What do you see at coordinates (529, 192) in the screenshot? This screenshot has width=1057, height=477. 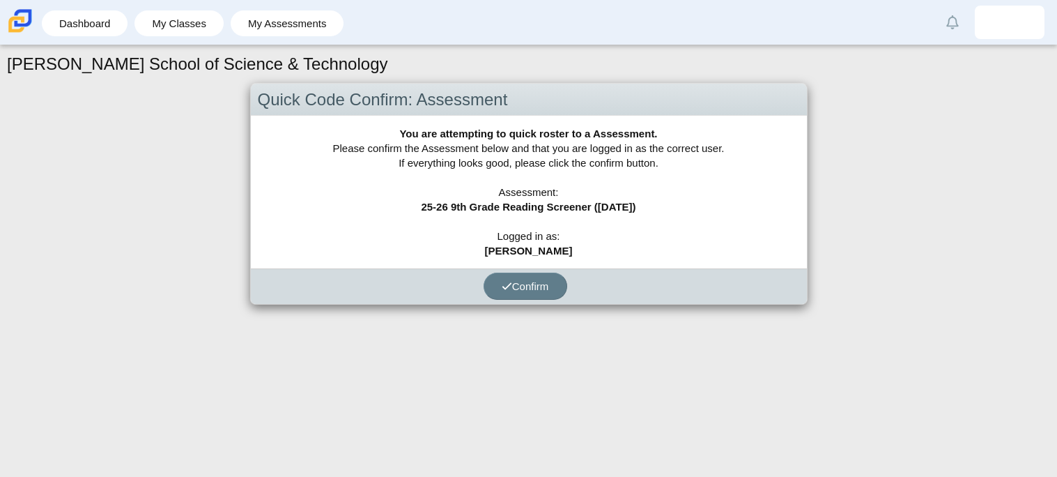 I see `div: Please confirm the Assessment below and that you are logged in as the correct user. If everything...` at bounding box center [529, 192].